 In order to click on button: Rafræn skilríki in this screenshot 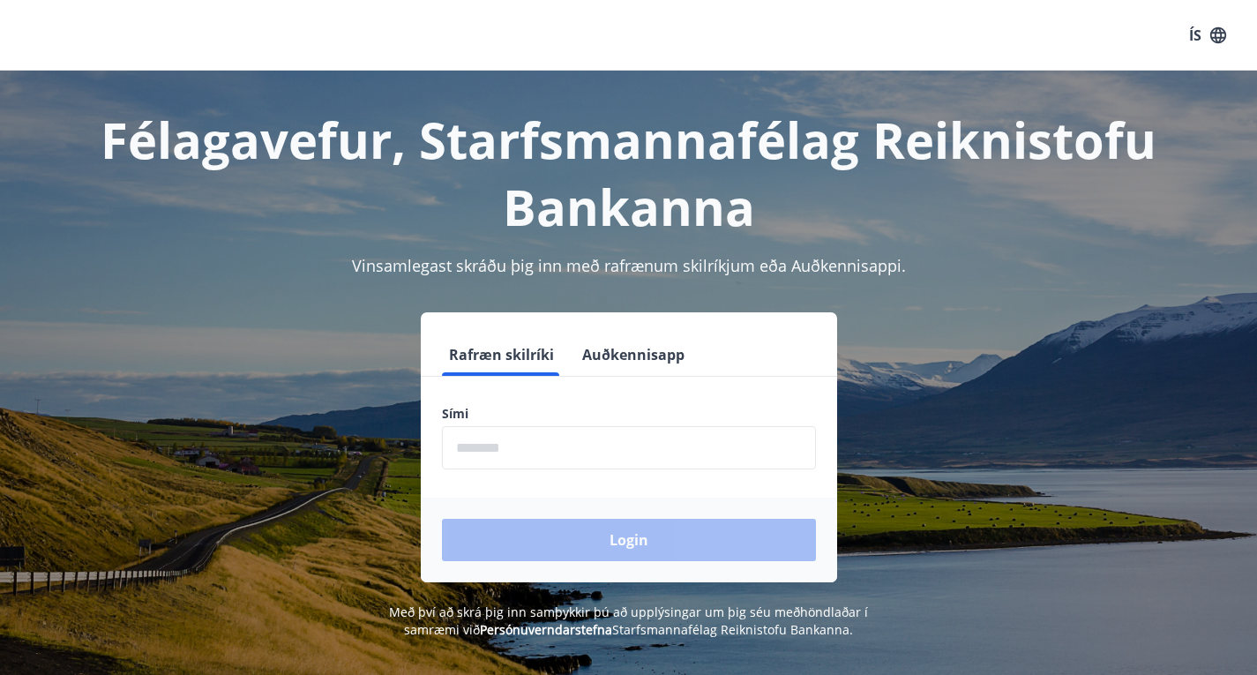, I will do `click(501, 355)`.